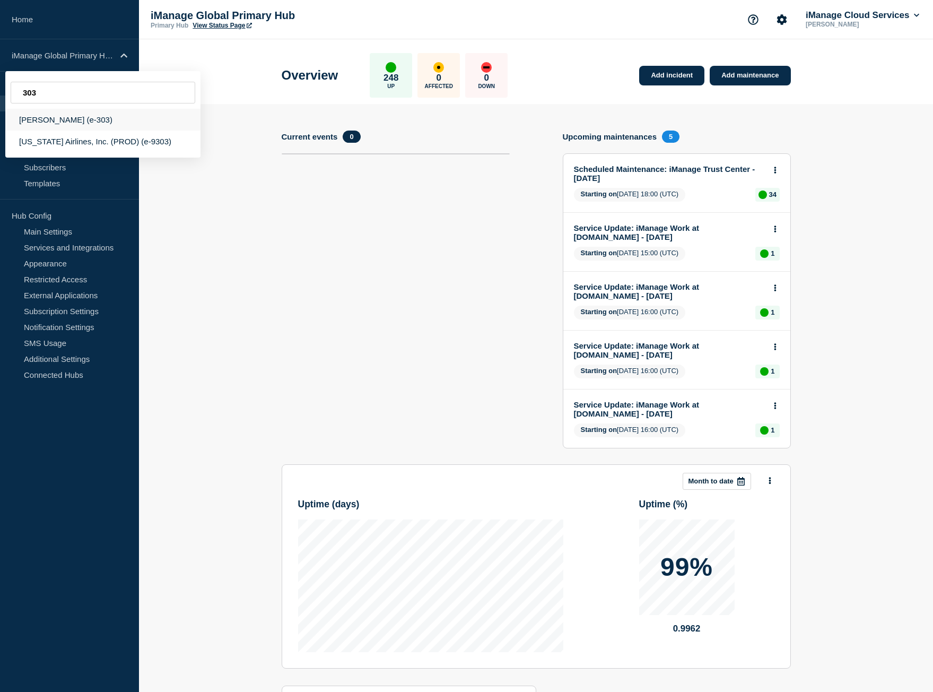 This screenshot has height=692, width=933. I want to click on p: 34, so click(773, 194).